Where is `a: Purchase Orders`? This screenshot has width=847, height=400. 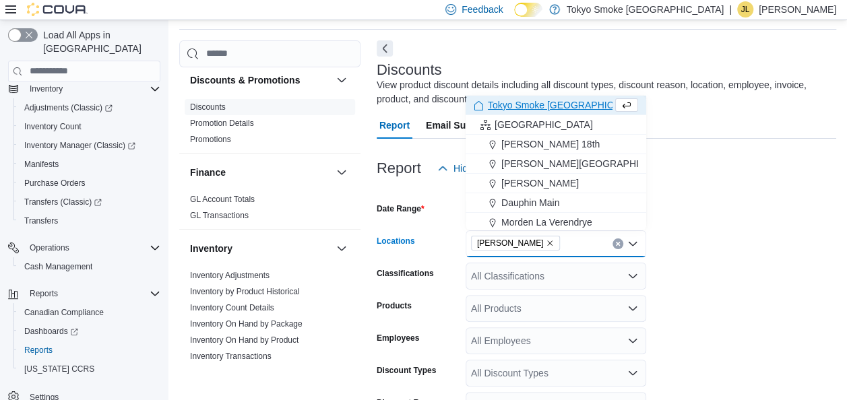 a: Purchase Orders is located at coordinates (55, 183).